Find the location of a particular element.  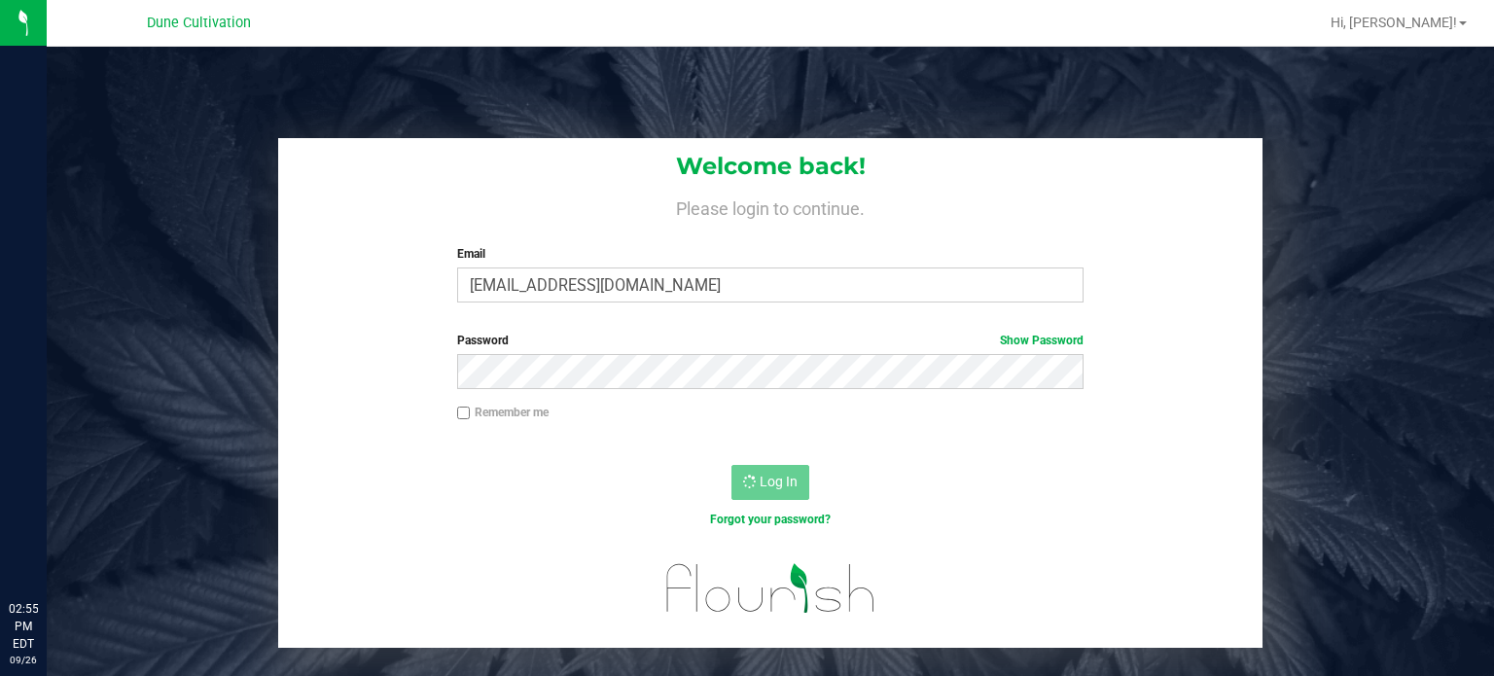

p: 09/26 is located at coordinates (23, 659).